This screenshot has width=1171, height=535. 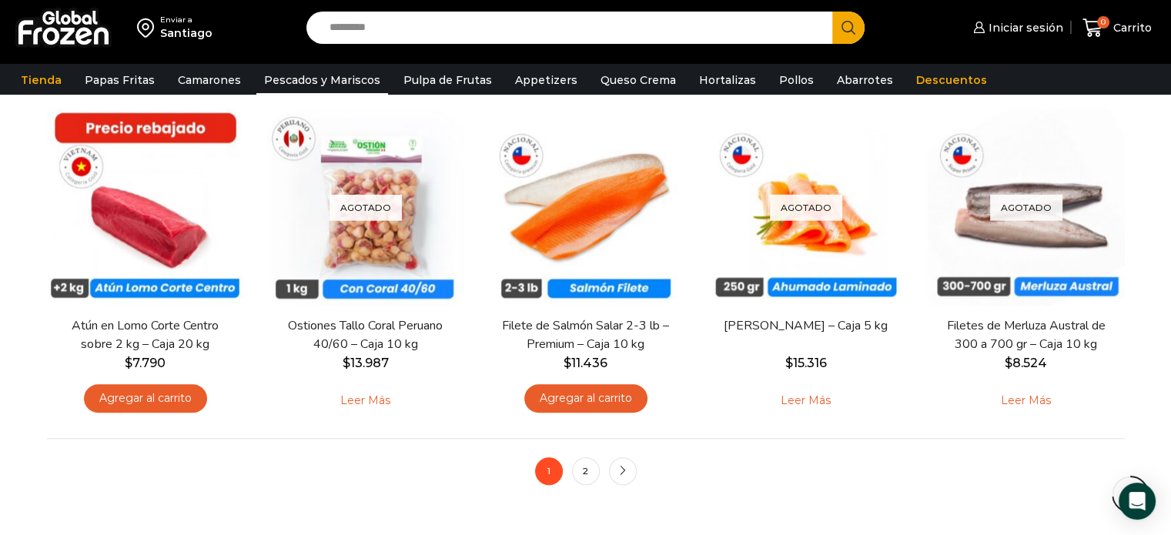 What do you see at coordinates (186, 33) in the screenshot?
I see `div: Santiago` at bounding box center [186, 33].